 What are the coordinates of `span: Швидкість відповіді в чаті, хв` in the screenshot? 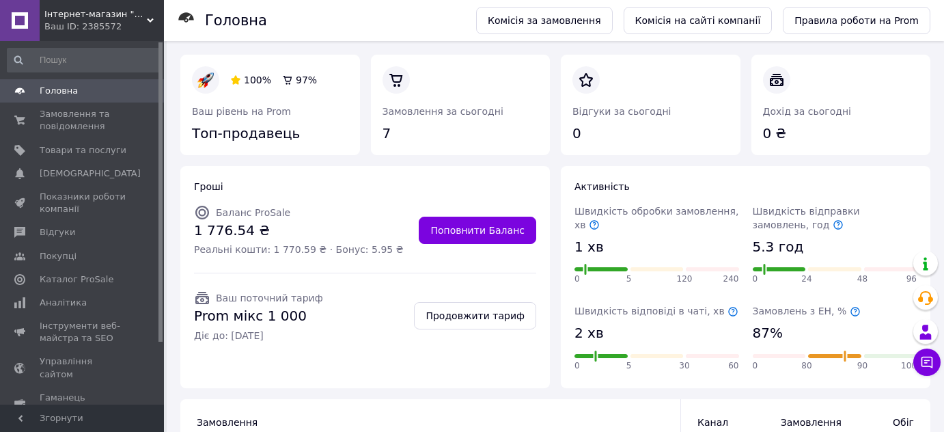 It's located at (656, 311).